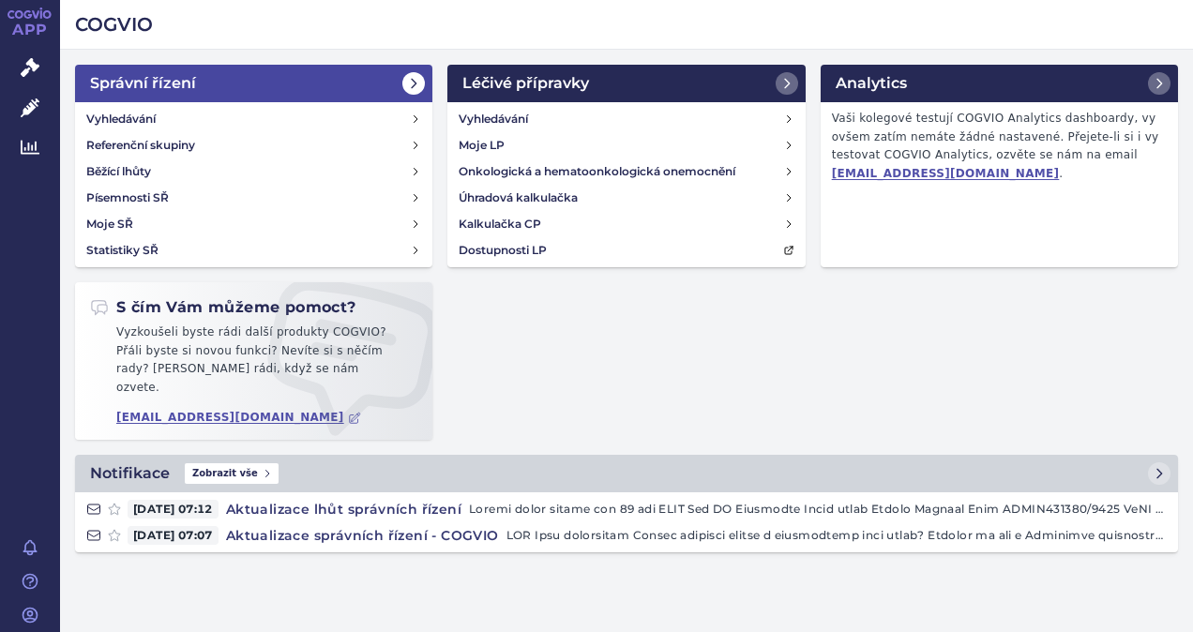 This screenshot has width=1193, height=632. Describe the element at coordinates (122, 250) in the screenshot. I see `h4: Statistiky SŘ` at that location.